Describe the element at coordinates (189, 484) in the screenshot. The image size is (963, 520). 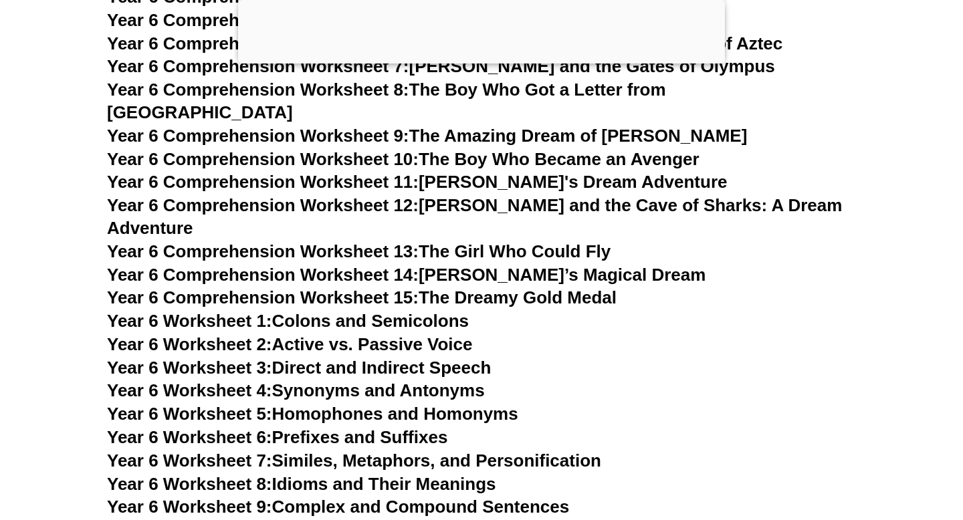
I see `span: Year 6 Worksheet 8:` at that location.